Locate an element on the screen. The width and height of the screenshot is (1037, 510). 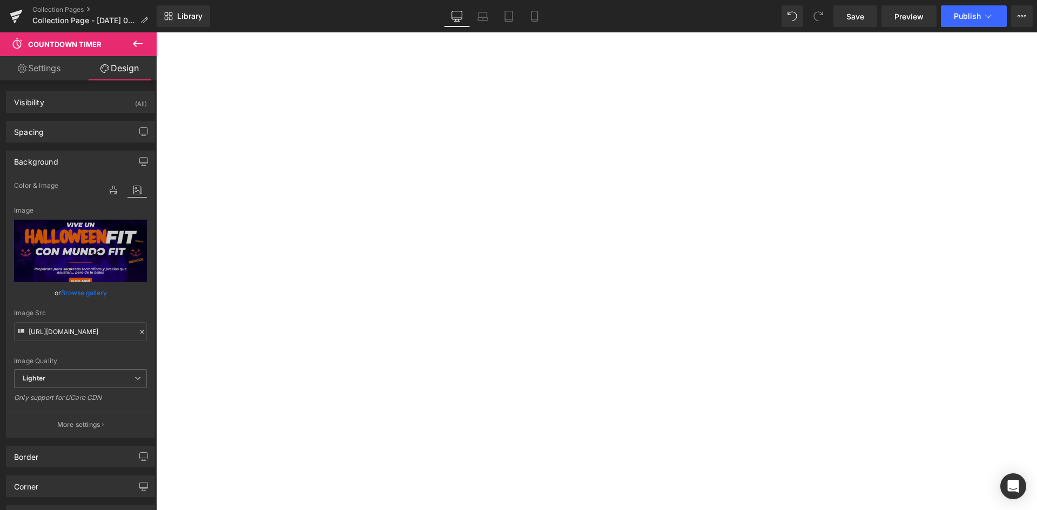
div: Spacing is located at coordinates (29, 129).